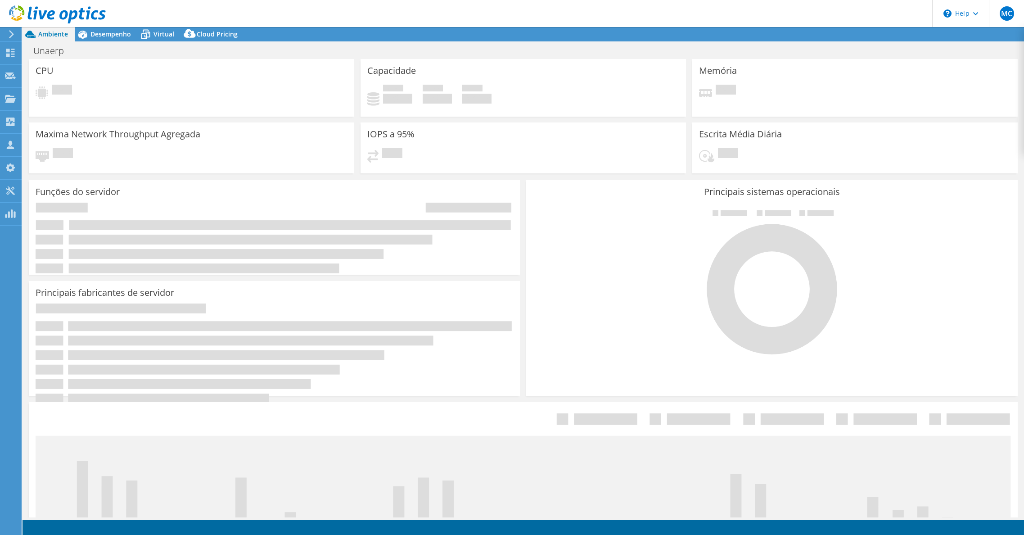 The height and width of the screenshot is (535, 1024). What do you see at coordinates (45, 71) in the screenshot?
I see `h3: CPU` at bounding box center [45, 71].